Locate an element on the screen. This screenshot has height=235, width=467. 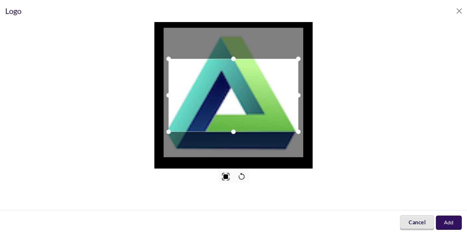
button: Cancel is located at coordinates (417, 223).